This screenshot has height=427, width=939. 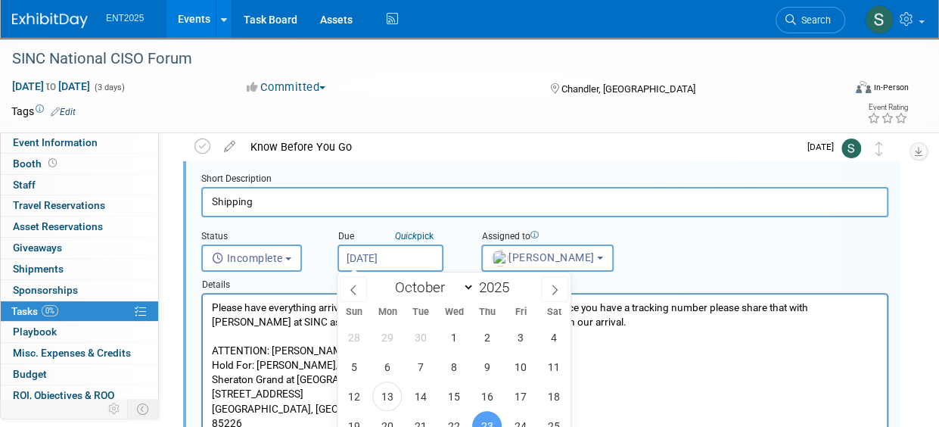 What do you see at coordinates (79, 163) in the screenshot?
I see `a: Booth` at bounding box center [79, 163].